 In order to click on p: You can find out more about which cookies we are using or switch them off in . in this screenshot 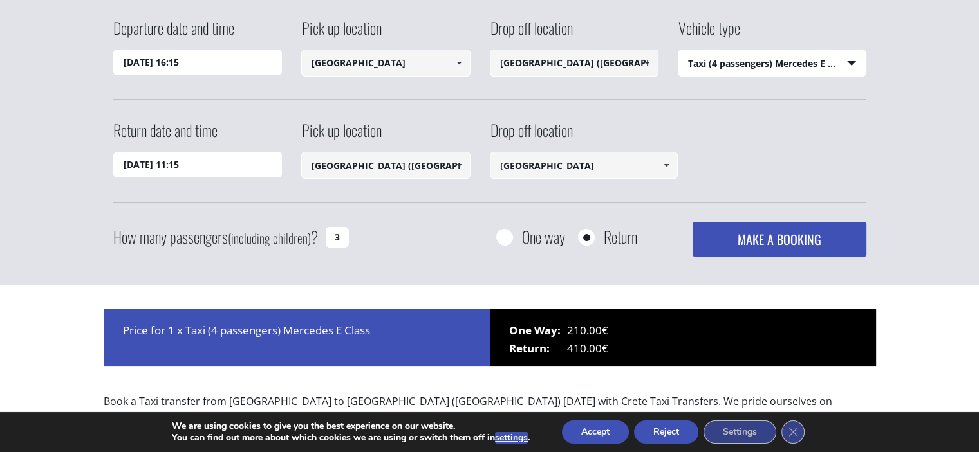, I will do `click(351, 438)`.